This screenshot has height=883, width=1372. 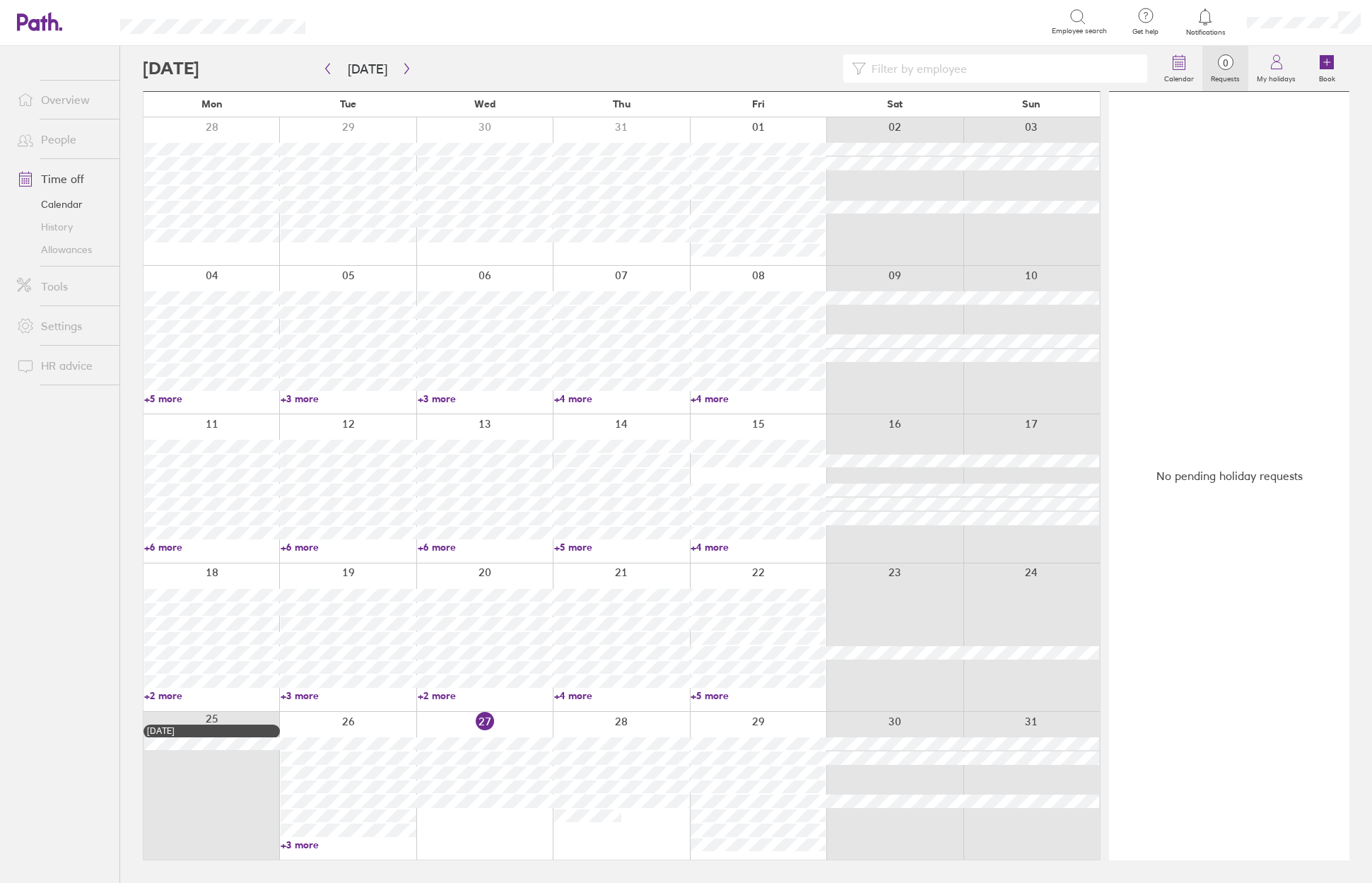 I want to click on div: No pending holiday requests, so click(x=1229, y=475).